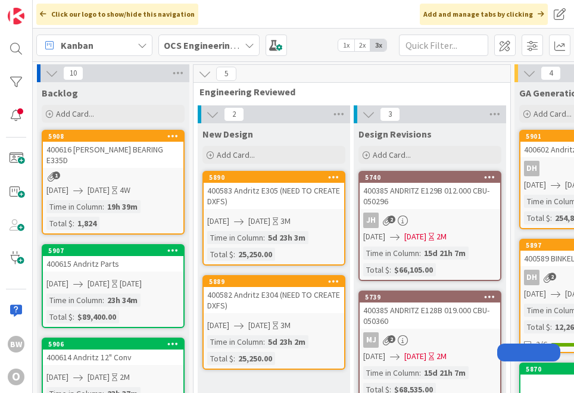  What do you see at coordinates (444, 45) in the screenshot?
I see `input: Quick Filter...` at bounding box center [444, 45].